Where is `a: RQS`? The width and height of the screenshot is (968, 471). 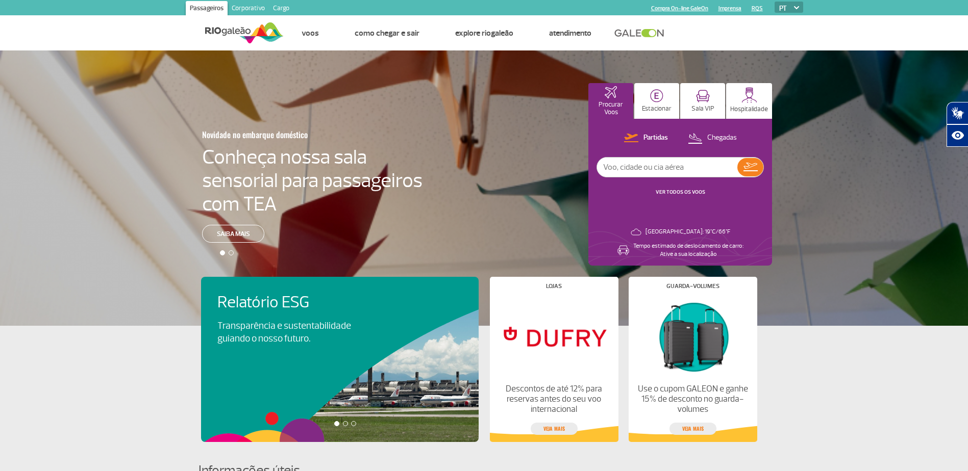 a: RQS is located at coordinates (757, 8).